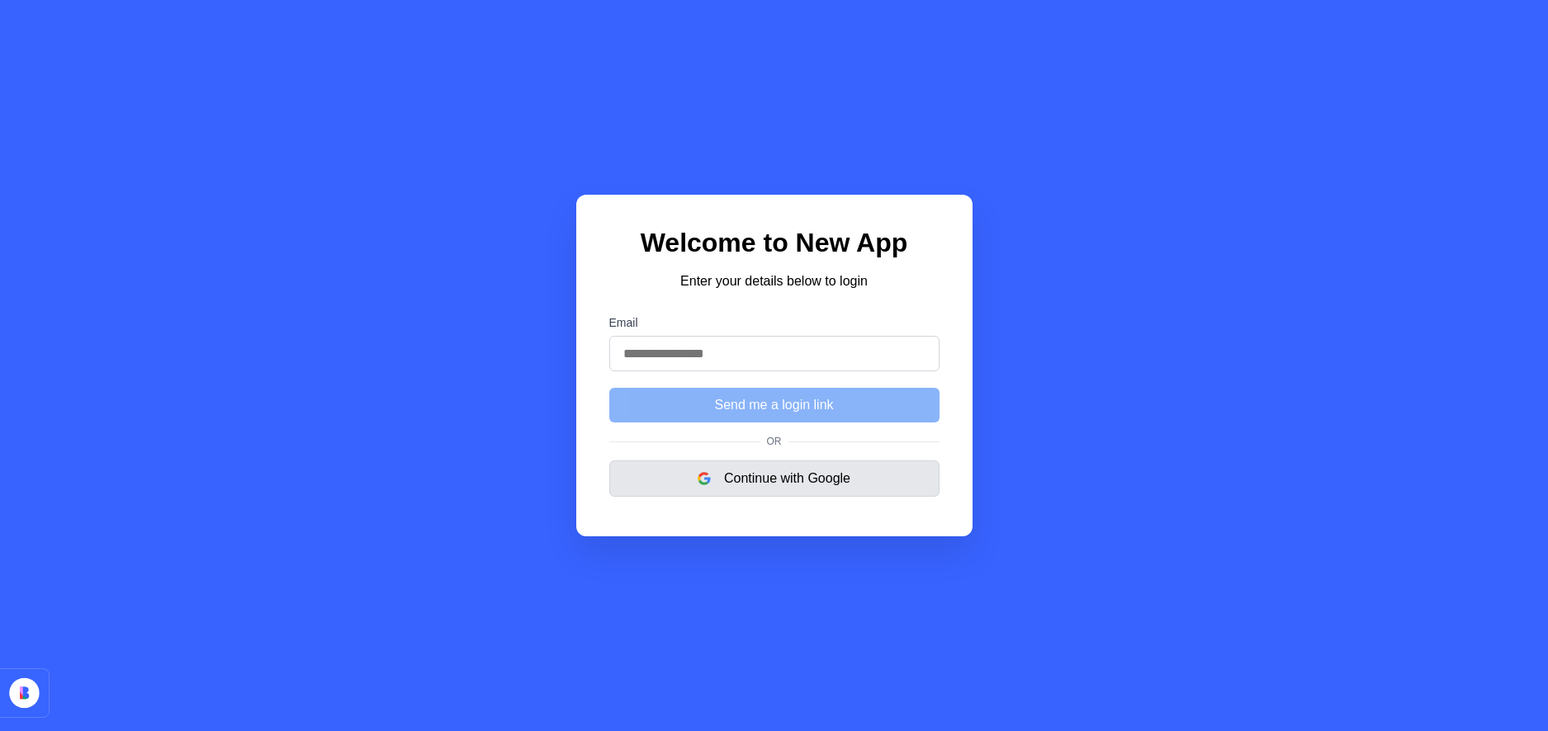 The height and width of the screenshot is (731, 1548). What do you see at coordinates (774, 243) in the screenshot?
I see `h1: Welcome to New App` at bounding box center [774, 243].